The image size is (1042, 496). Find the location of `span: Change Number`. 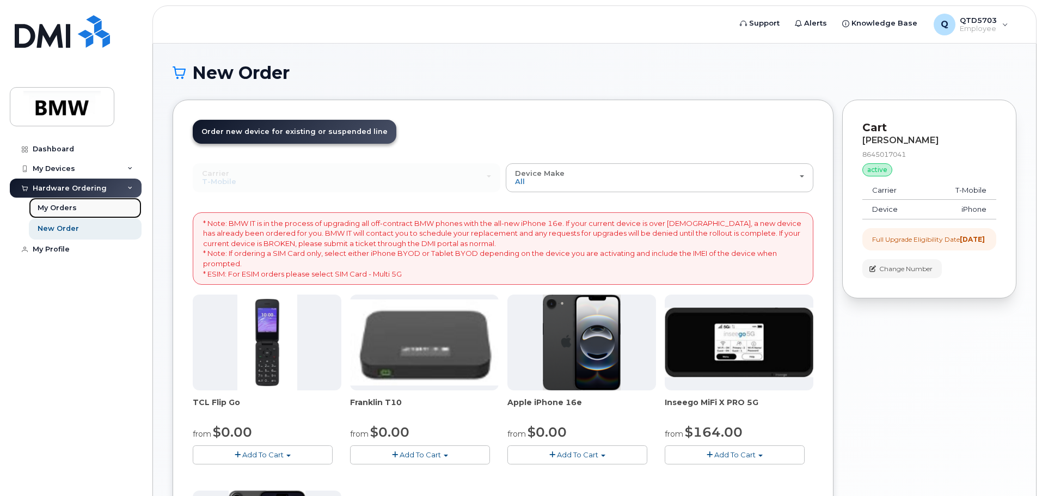

span: Change Number is located at coordinates (906, 269).